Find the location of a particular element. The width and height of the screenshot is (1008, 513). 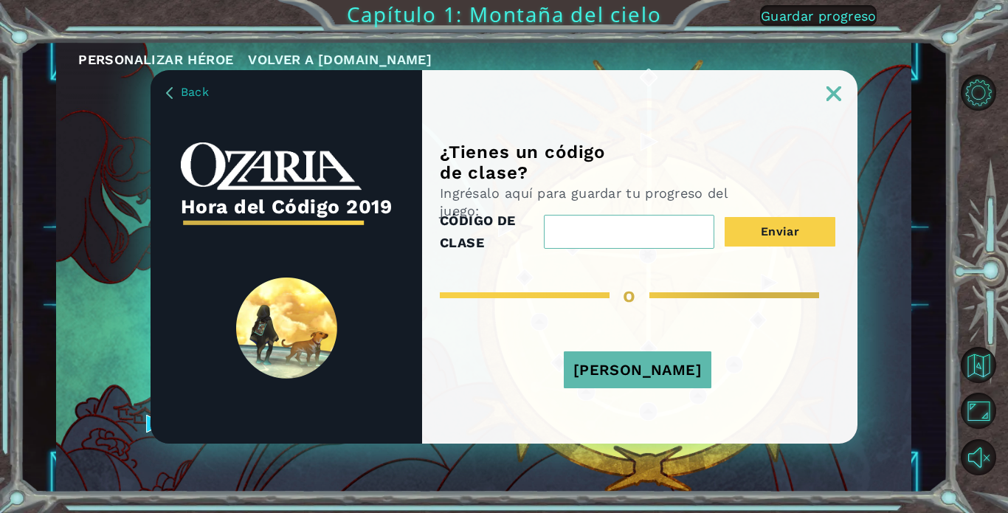

p: Ingrésalo aquí para guardar tu progreso del juego: is located at coordinates (599, 193).